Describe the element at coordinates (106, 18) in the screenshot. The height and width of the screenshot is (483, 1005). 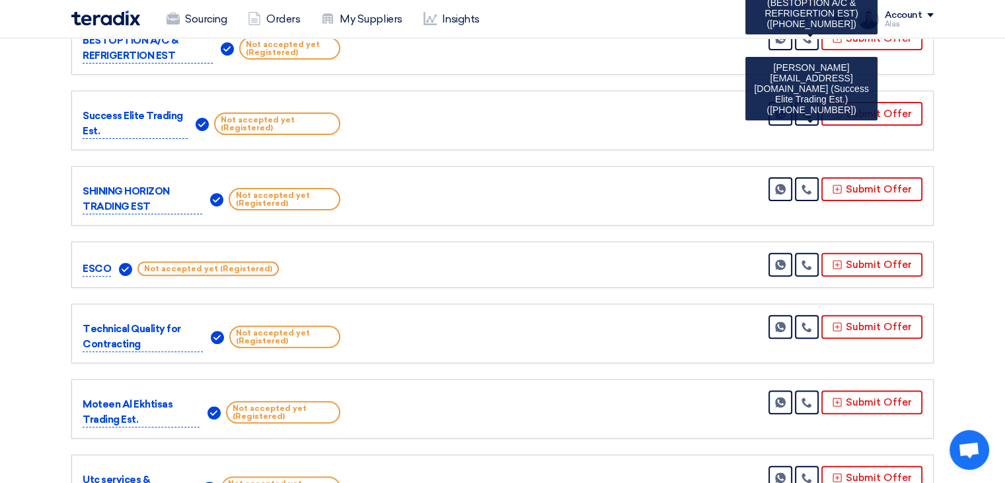
I see `img: Teradix logo` at that location.